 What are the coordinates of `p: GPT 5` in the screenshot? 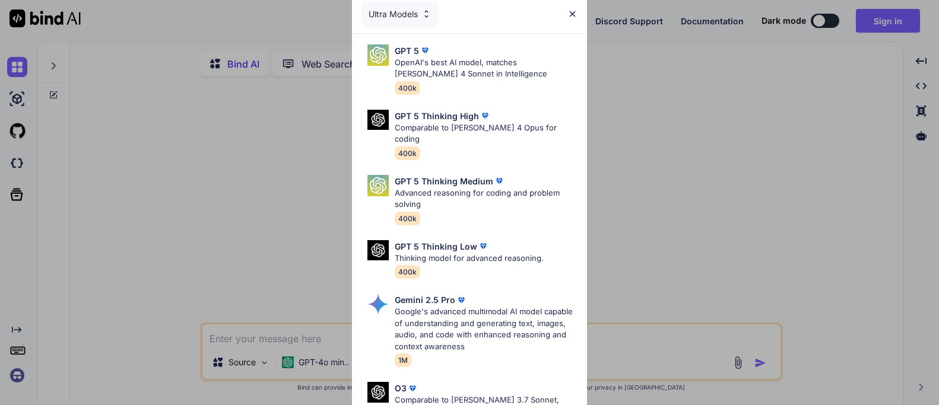 It's located at (407, 50).